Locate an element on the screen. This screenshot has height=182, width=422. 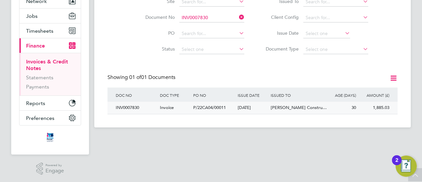
div: AGE (DAYS) is located at coordinates (341, 95).